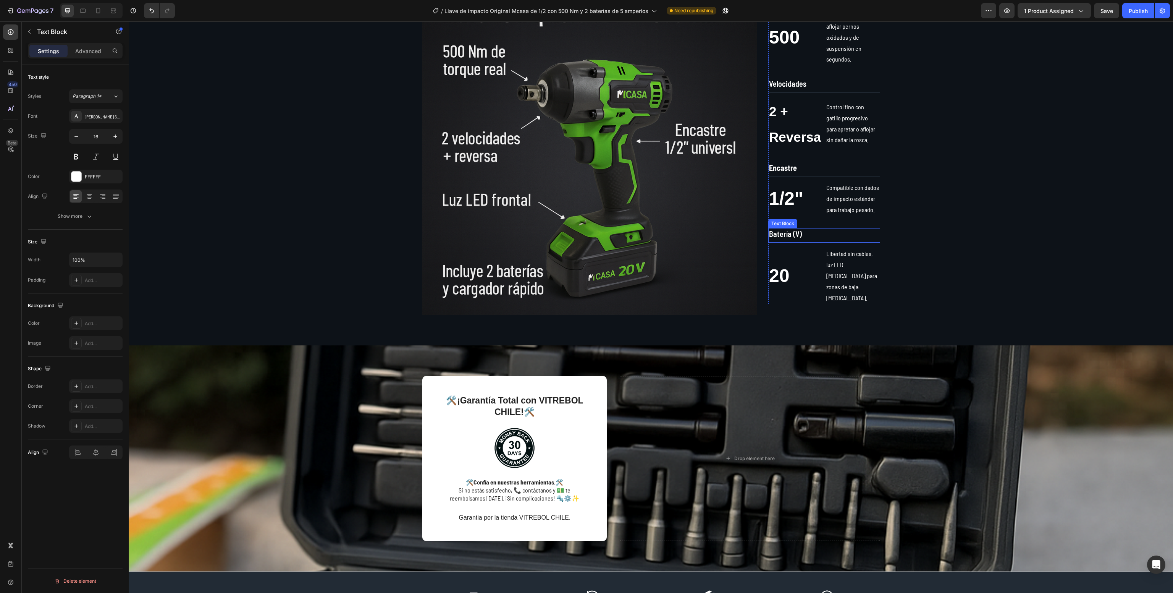 Image resolution: width=1173 pixels, height=593 pixels. Describe the element at coordinates (724, 102) in the screenshot. I see `p: Control fino con gatillo progresivo para apretar o aflojar sin dañar la rosca.` at that location.